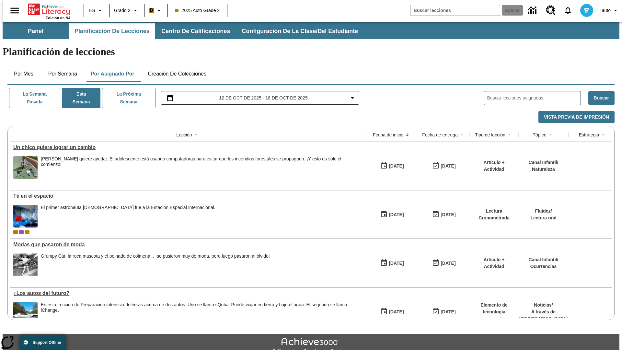  What do you see at coordinates (299, 31) in the screenshot?
I see `span: Configuración de la clase/del estudiante` at bounding box center [299, 31].